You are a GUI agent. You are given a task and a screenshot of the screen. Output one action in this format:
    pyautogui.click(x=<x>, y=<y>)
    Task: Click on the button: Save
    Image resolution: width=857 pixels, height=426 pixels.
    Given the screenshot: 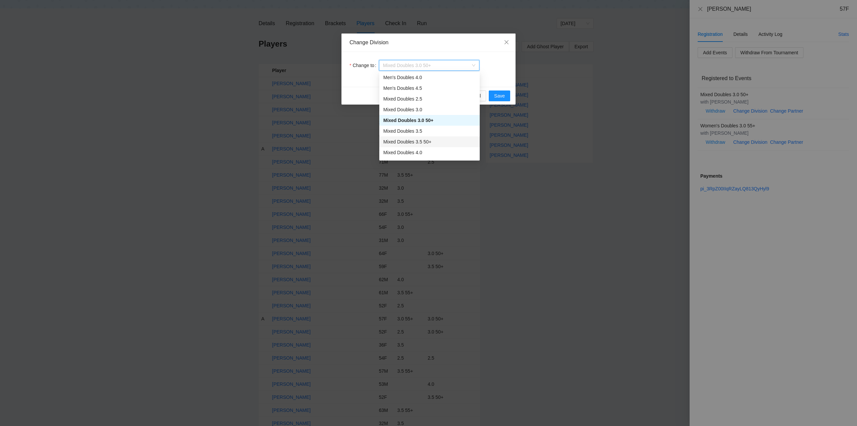 What is the action you would take?
    pyautogui.click(x=500, y=96)
    